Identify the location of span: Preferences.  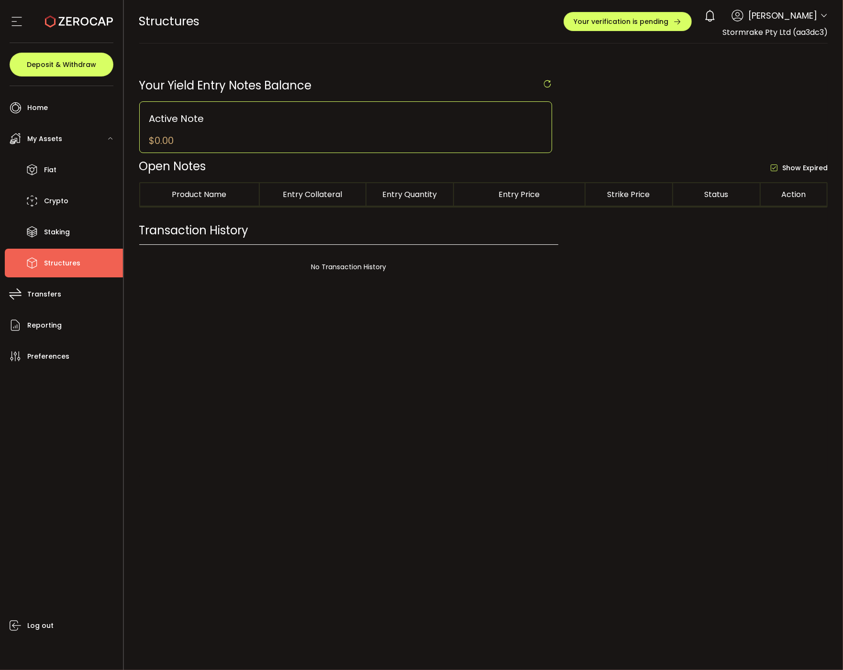
(48, 356).